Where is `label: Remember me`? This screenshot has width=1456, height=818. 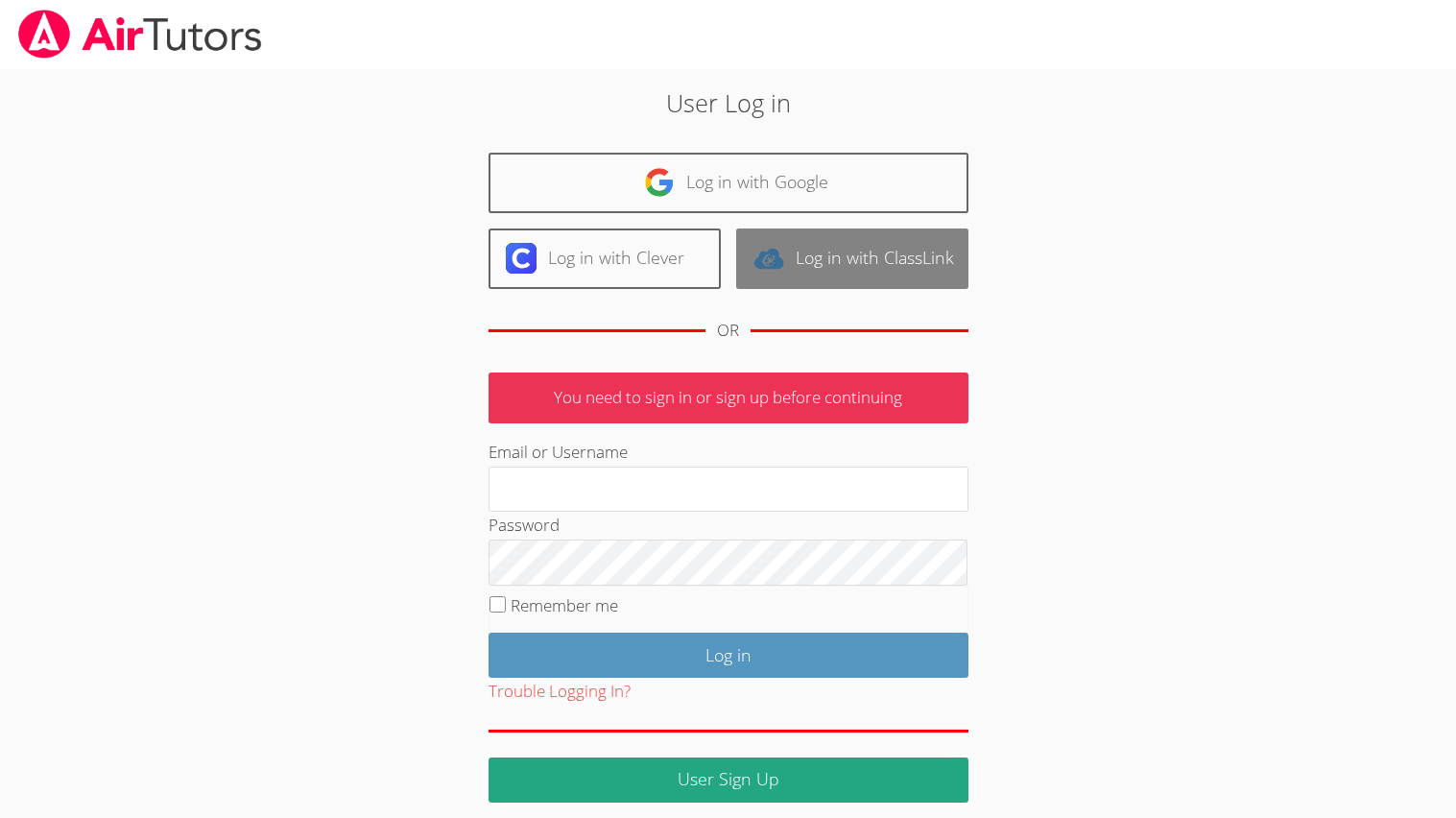
label: Remember me is located at coordinates (564, 604).